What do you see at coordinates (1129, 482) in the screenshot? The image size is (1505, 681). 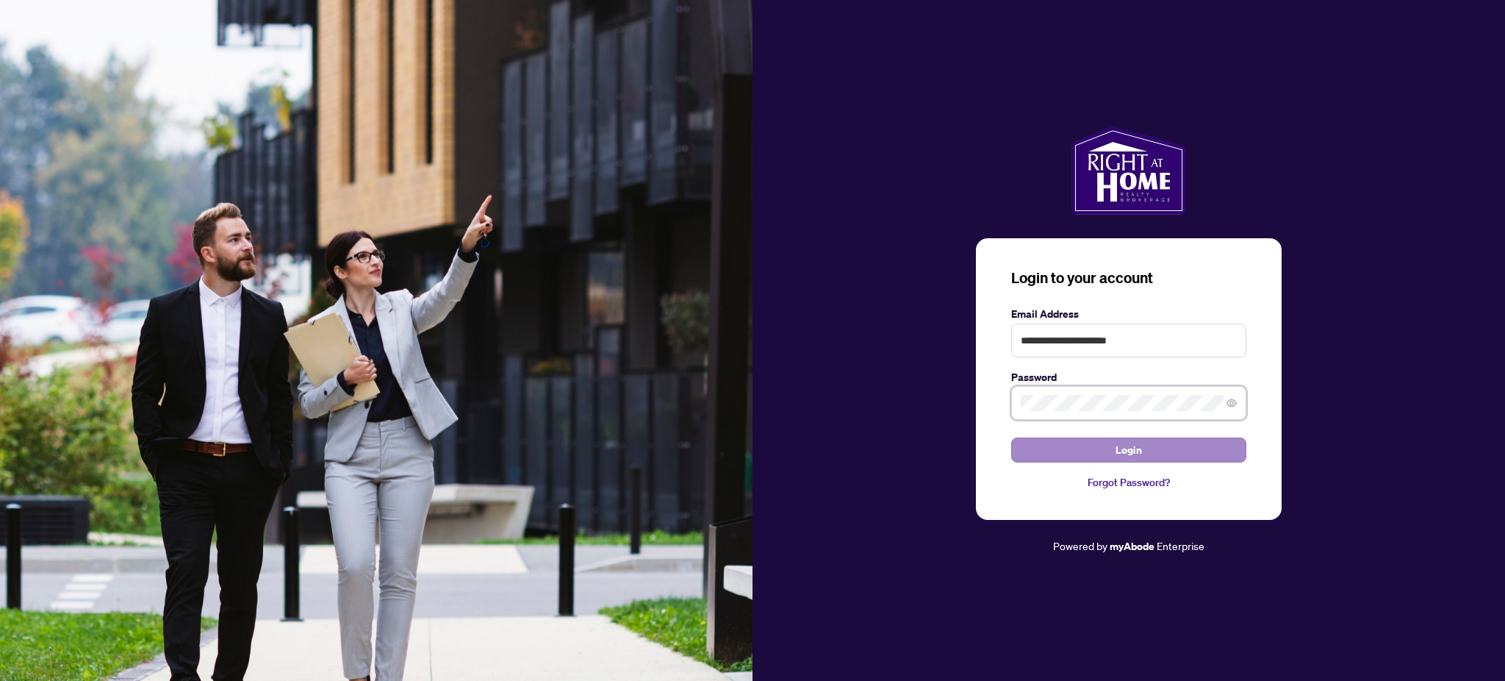 I see `a: Forgot Password?` at bounding box center [1129, 482].